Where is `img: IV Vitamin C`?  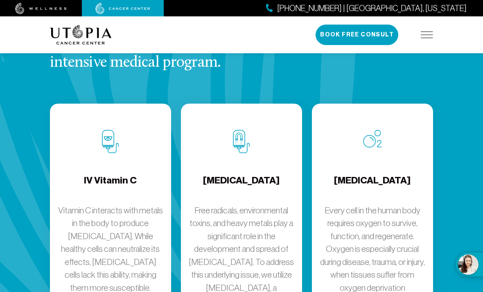
img: IV Vitamin C is located at coordinates (110, 141).